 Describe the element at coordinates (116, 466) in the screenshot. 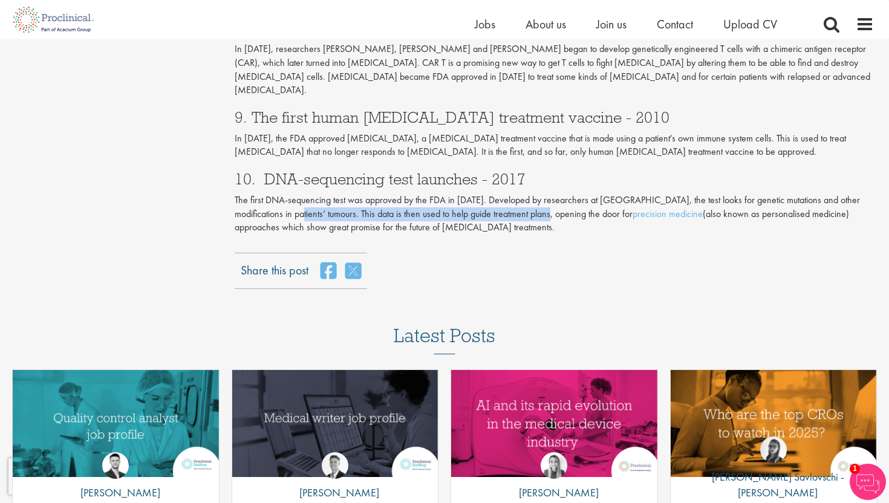

I see `img: Joshua Godden` at that location.